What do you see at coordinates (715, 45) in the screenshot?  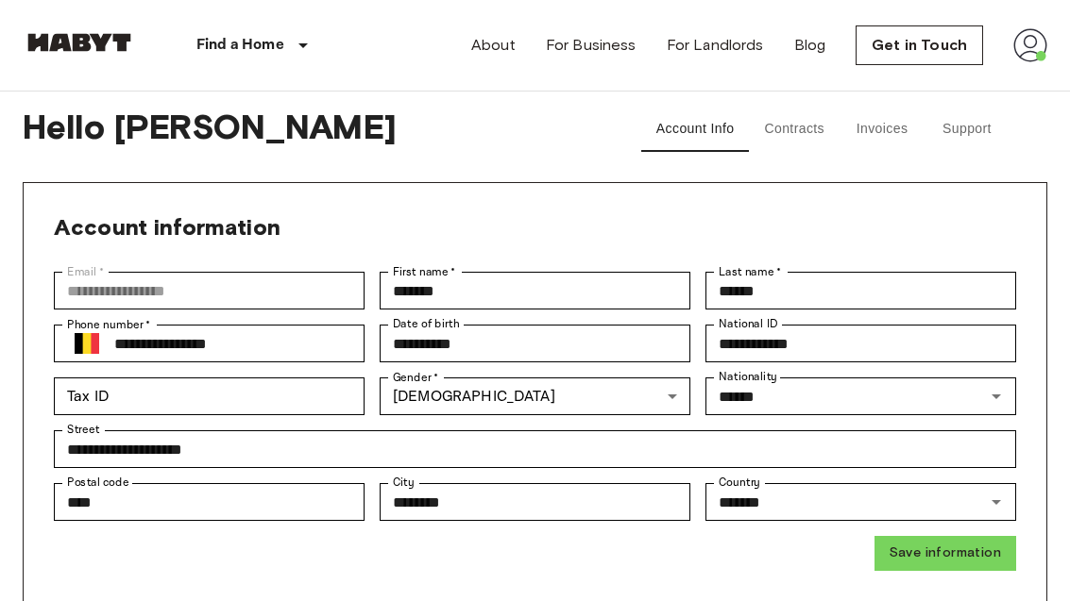 I see `a: For Landlords` at bounding box center [715, 45].